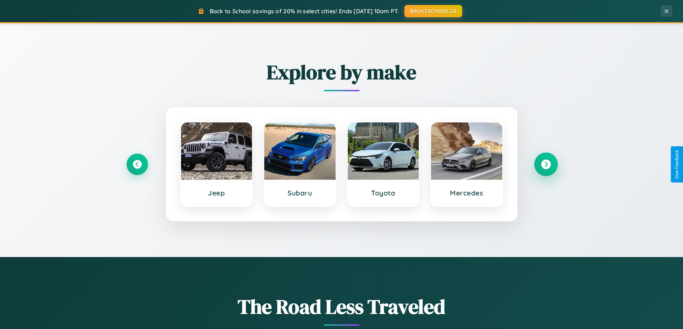 The image size is (683, 329). Describe the element at coordinates (342, 307) in the screenshot. I see `h1: The Road Less Traveled` at that location.